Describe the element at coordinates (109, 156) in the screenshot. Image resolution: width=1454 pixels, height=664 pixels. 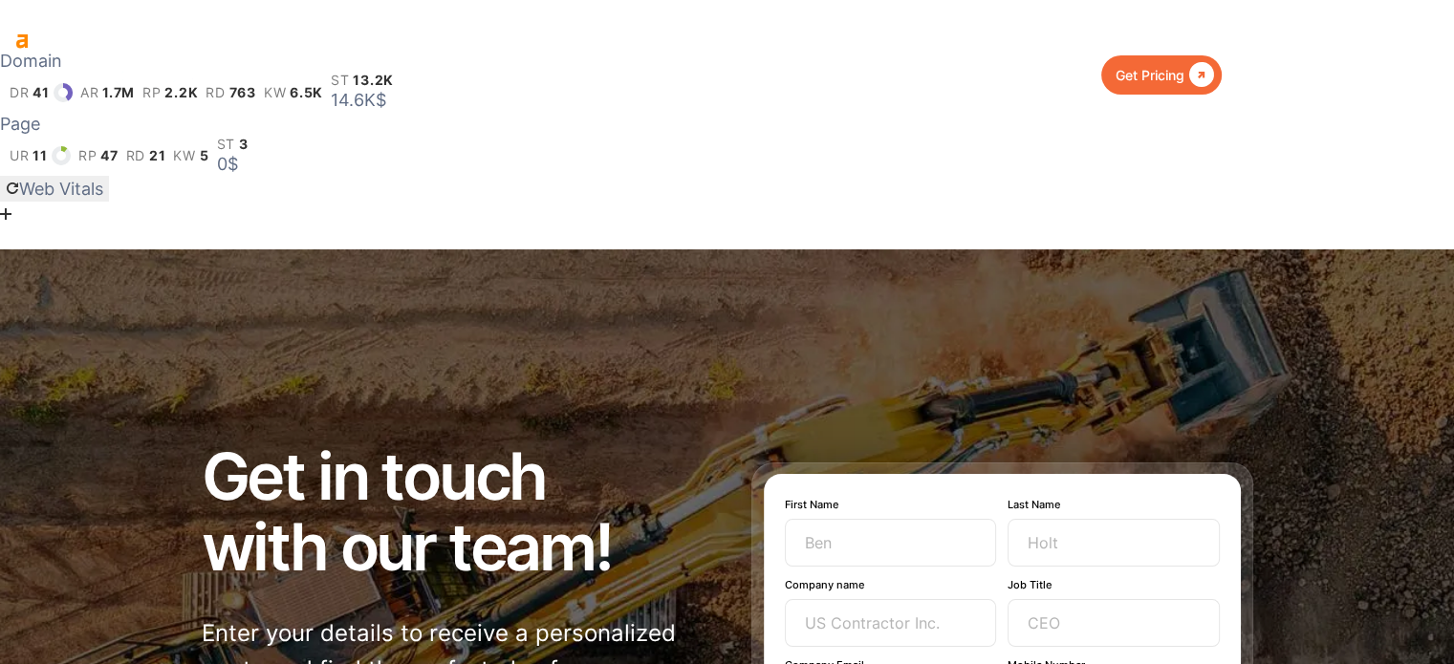
I see `span: 47` at that location.